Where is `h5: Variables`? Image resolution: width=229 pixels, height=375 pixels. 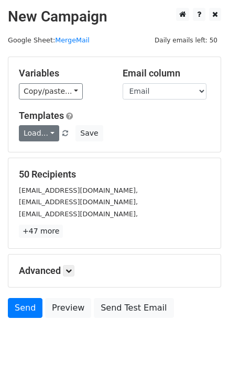
h5: Variables is located at coordinates (63, 73).